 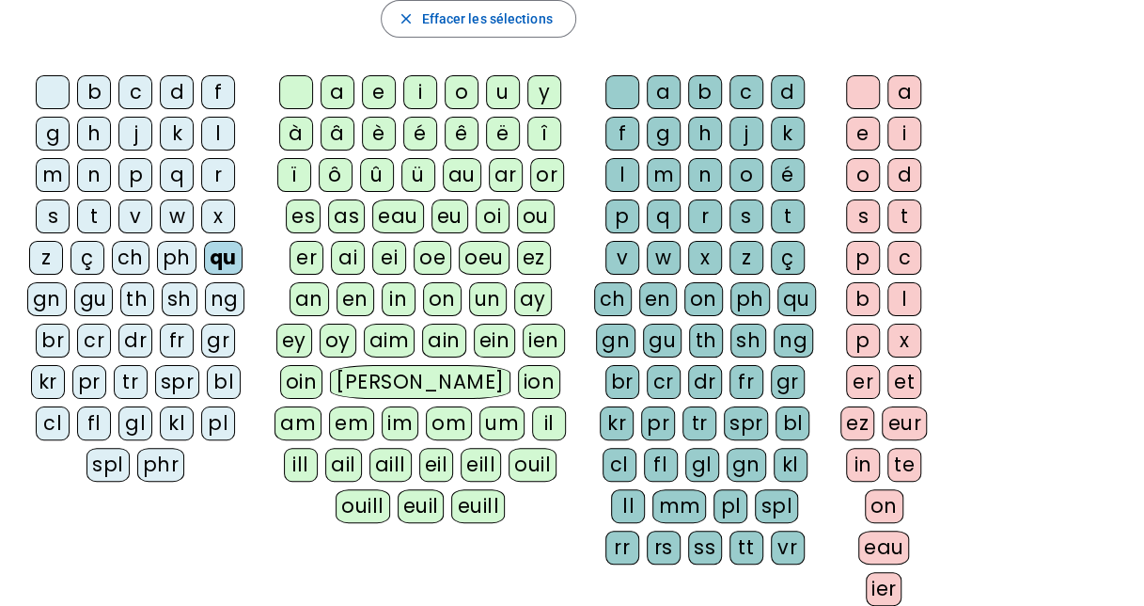 I want to click on div: ey, so click(x=294, y=340).